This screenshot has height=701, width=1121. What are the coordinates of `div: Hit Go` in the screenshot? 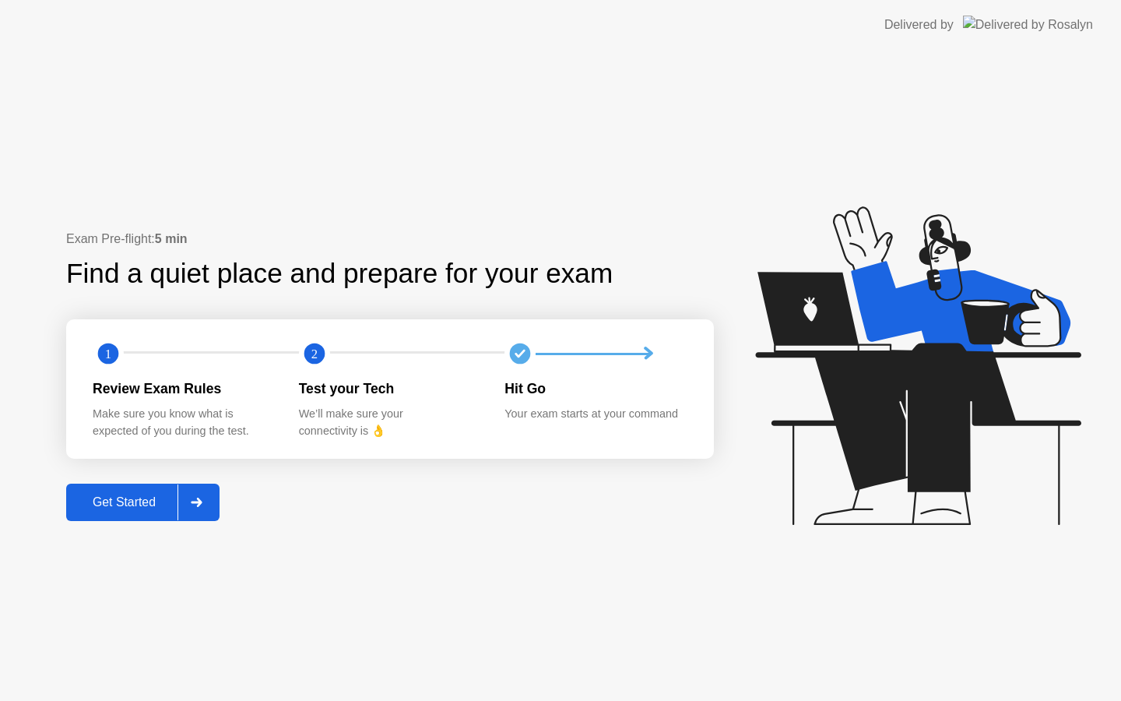 It's located at (595, 389).